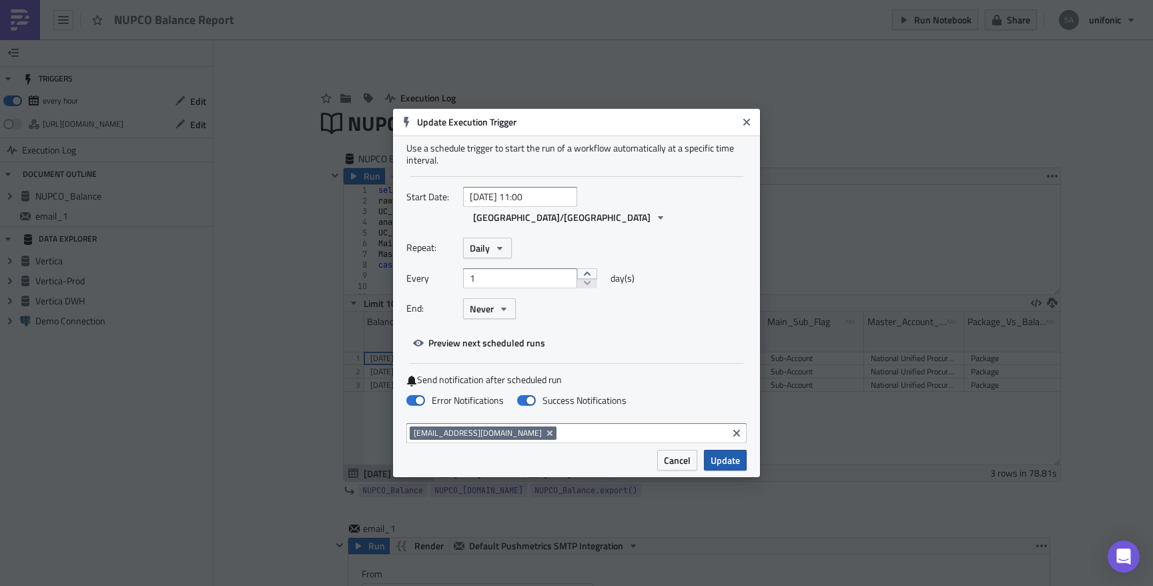 This screenshot has height=586, width=1153. What do you see at coordinates (336, 25) in the screenshot?
I see `body: Rich Text Area. Press ALT-0 for help.` at bounding box center [336, 25].